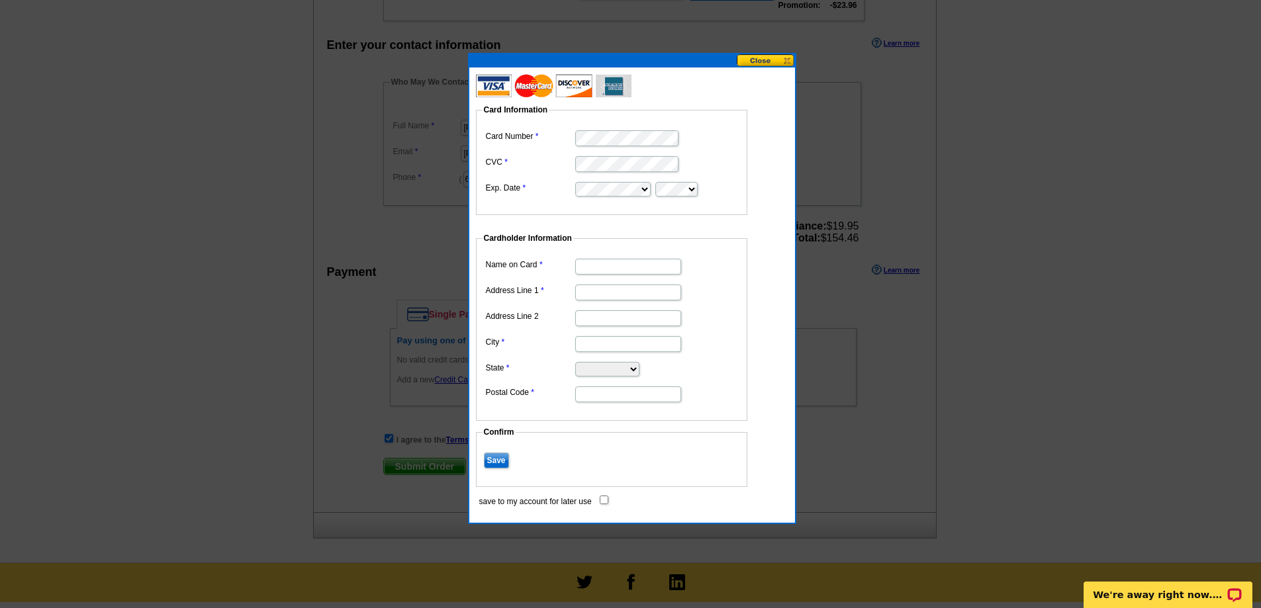 The height and width of the screenshot is (608, 1261). Describe the element at coordinates (529, 188) in the screenshot. I see `label: Exp. Date` at that location.